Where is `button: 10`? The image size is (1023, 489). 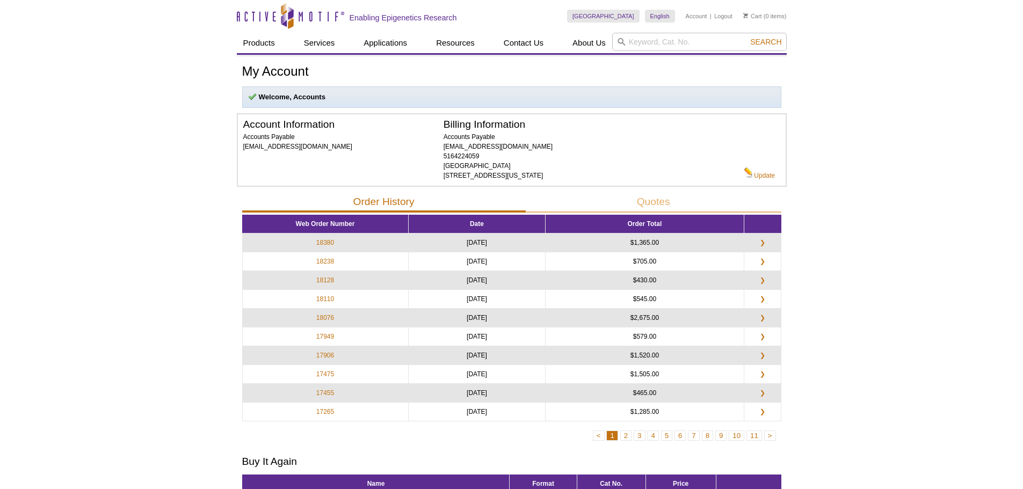
button: 10 is located at coordinates (736, 435).